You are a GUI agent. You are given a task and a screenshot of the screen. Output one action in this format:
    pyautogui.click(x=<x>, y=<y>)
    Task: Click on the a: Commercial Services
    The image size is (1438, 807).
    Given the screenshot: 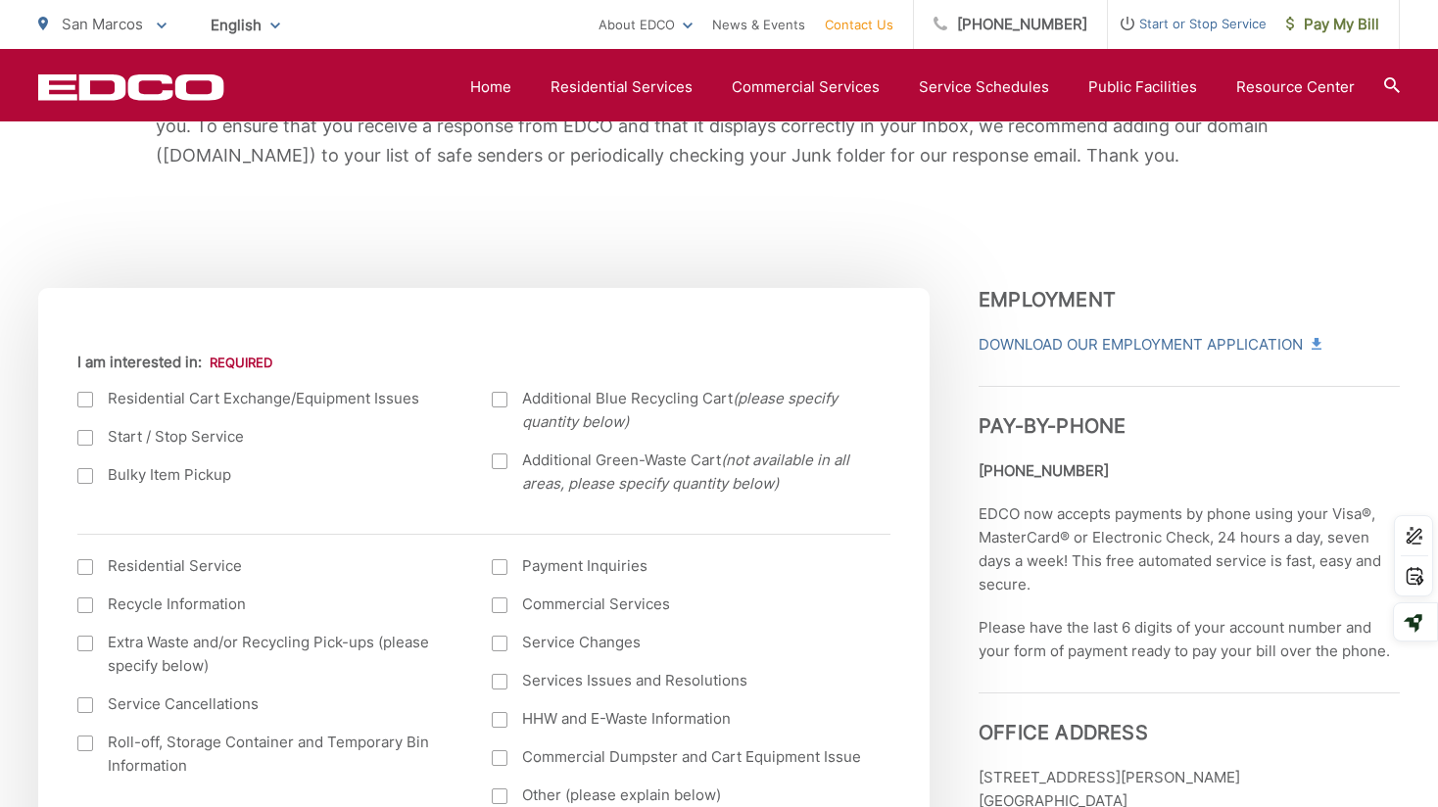 What is the action you would take?
    pyautogui.click(x=805, y=87)
    